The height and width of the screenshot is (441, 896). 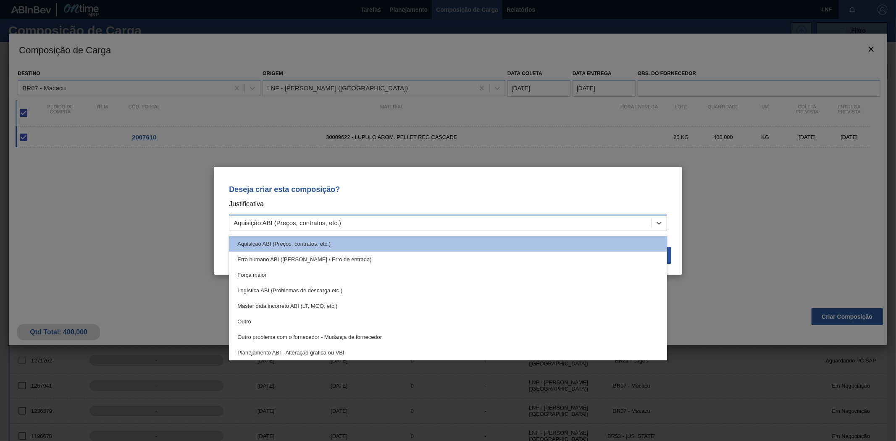 What do you see at coordinates (448, 275) in the screenshot?
I see `div: Força maior` at bounding box center [448, 275].